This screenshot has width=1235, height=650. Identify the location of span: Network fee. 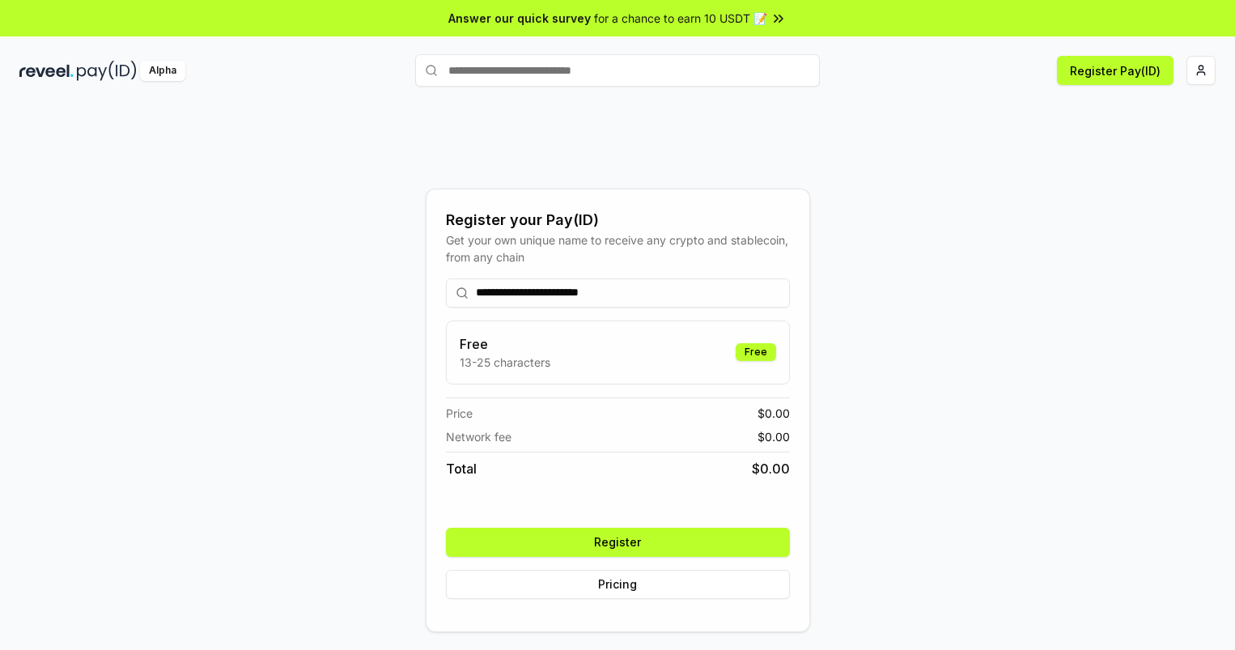
(478, 436).